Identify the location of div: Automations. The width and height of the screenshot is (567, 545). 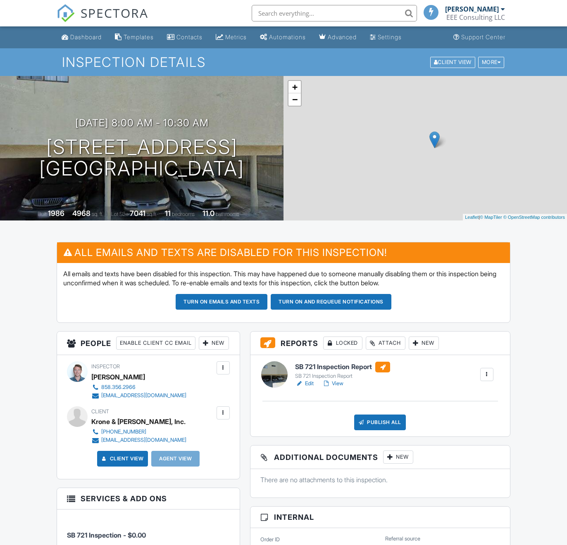
(287, 37).